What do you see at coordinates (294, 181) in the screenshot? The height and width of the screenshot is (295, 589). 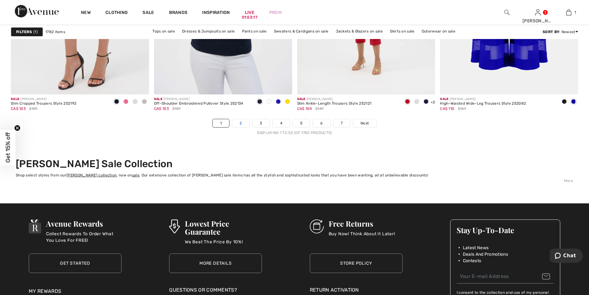 I see `div: More` at bounding box center [294, 181].